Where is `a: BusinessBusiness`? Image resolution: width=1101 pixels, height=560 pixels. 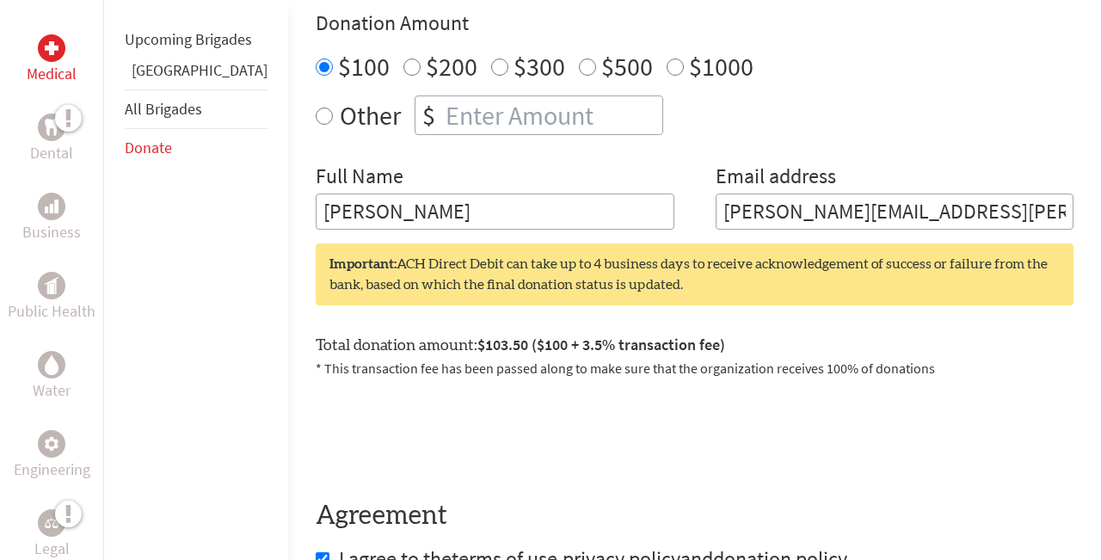 a: BusinessBusiness is located at coordinates (52, 218).